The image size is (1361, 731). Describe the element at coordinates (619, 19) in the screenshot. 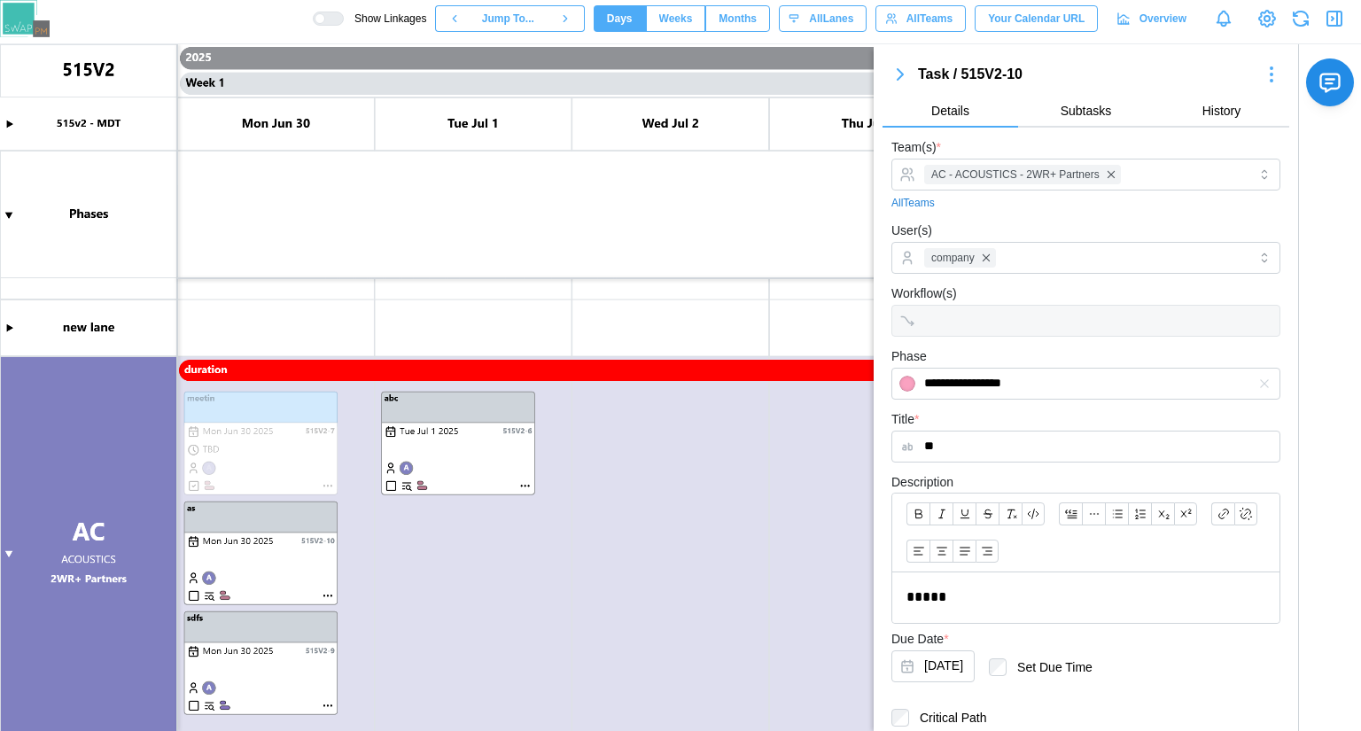

I see `span: Days` at that location.